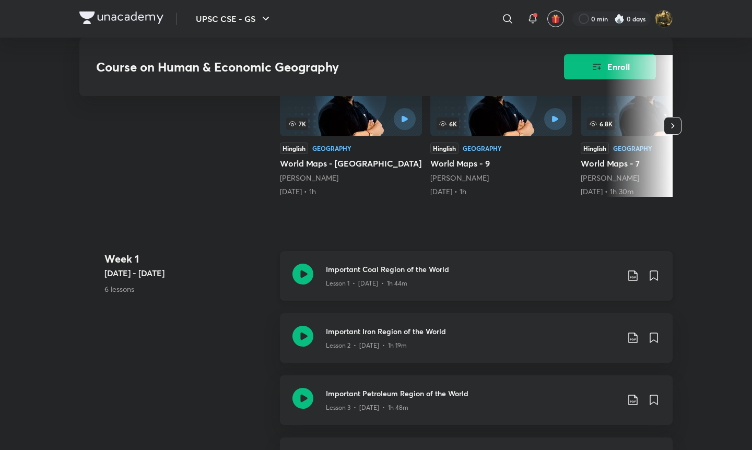 This screenshot has width=752, height=450. I want to click on button: avatar, so click(556, 19).